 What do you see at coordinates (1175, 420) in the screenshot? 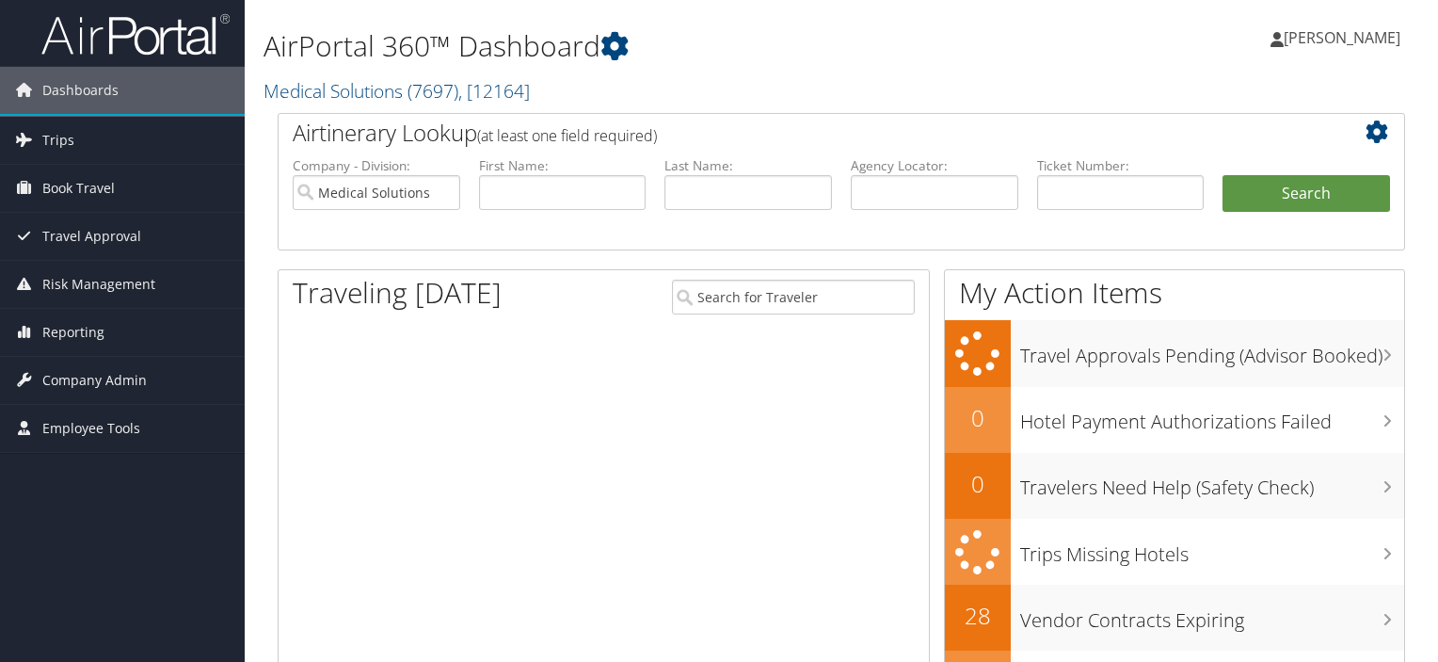
I see `a: 0Hotel Payment Authorizations Failed` at bounding box center [1175, 420].